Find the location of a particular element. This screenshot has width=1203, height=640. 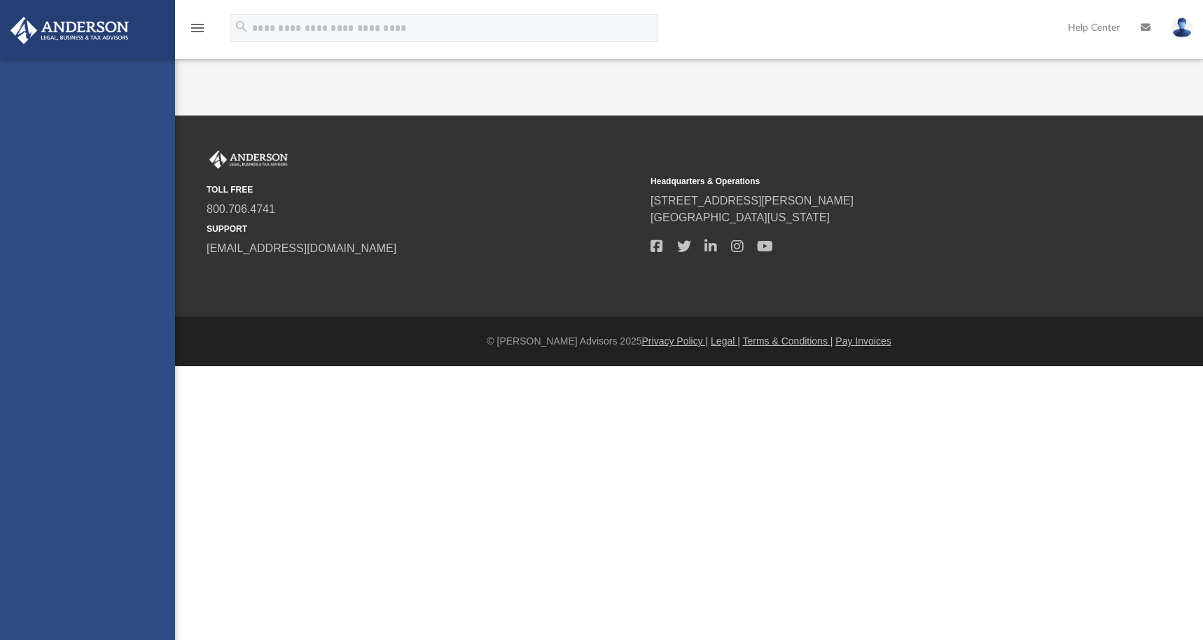

a: menu is located at coordinates (198, 32).